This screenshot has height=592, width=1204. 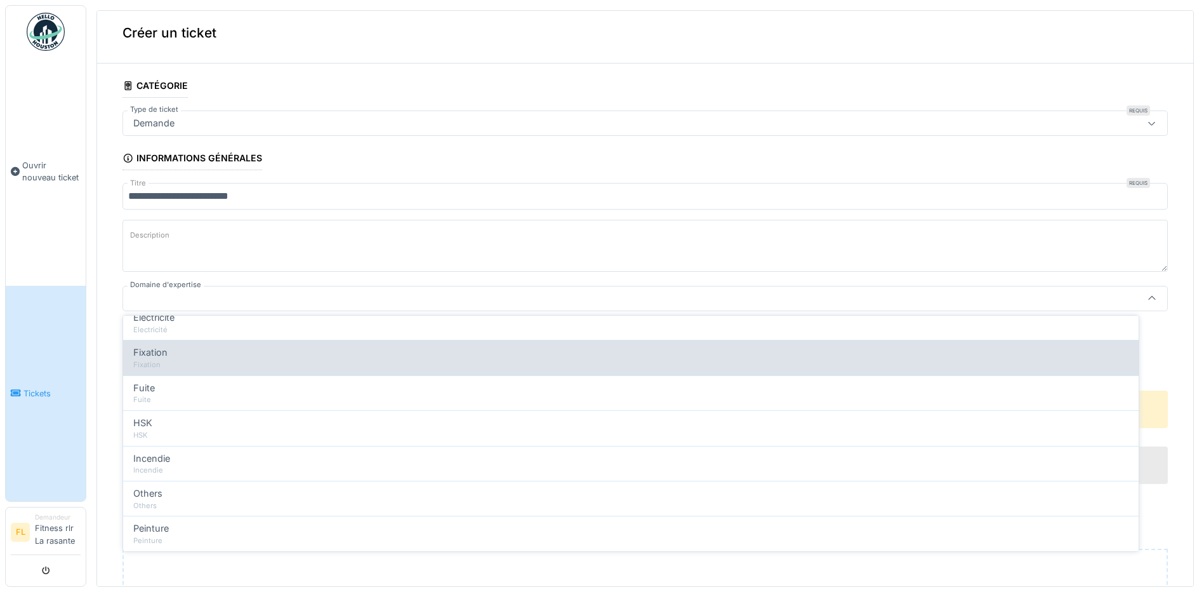 What do you see at coordinates (631, 364) in the screenshot?
I see `div: Fixation` at bounding box center [631, 364].